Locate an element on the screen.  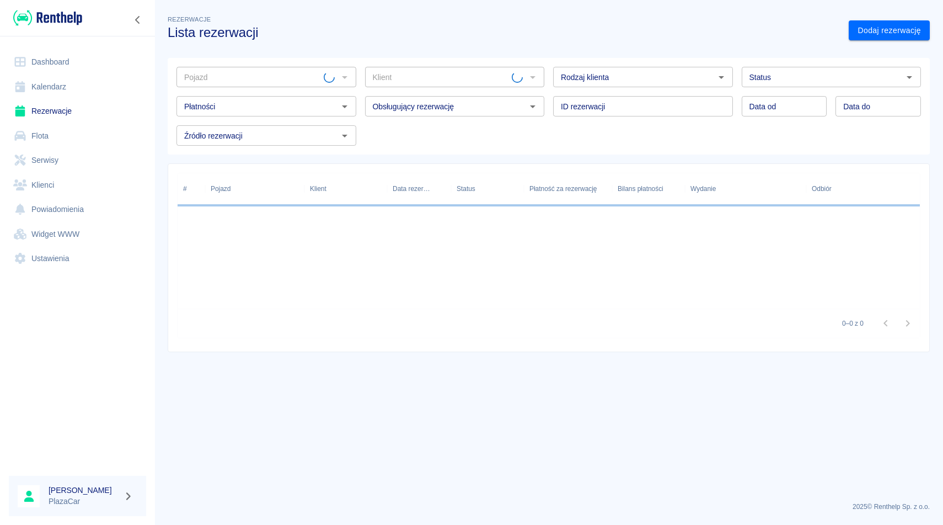
button: Zwiń nawigację is located at coordinates (138, 20).